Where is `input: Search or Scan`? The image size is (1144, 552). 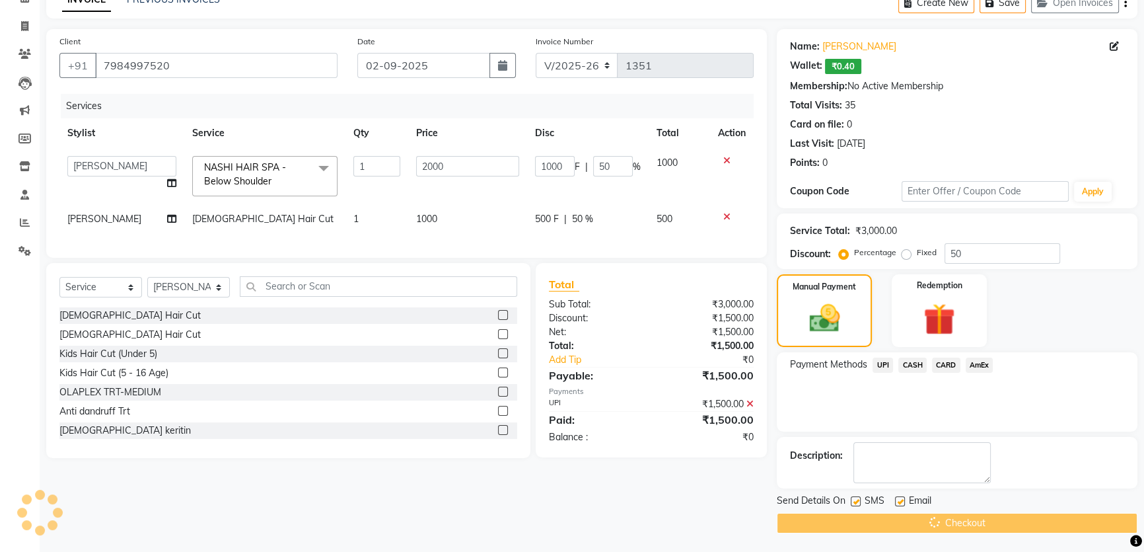
input: Search or Scan is located at coordinates (379, 286).